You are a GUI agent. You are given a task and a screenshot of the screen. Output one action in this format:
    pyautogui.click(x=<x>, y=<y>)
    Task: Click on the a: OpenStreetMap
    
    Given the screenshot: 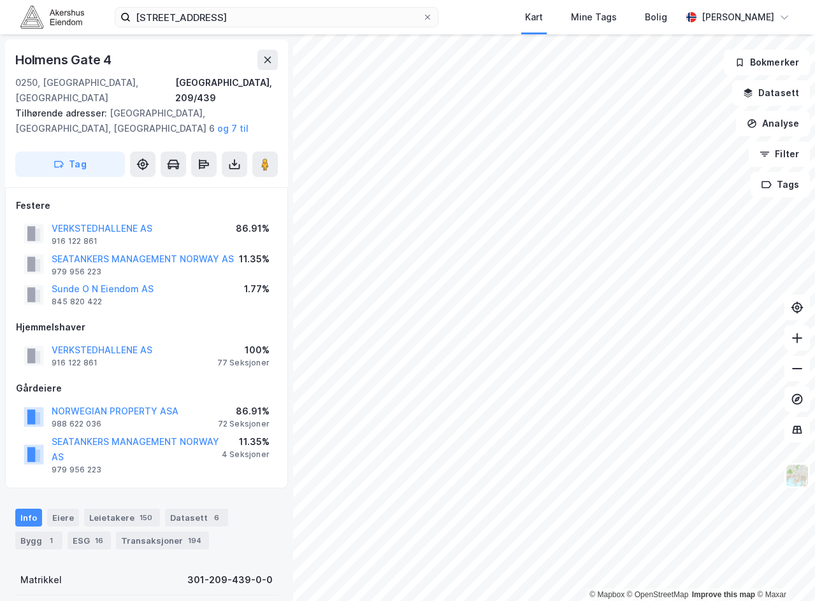 What is the action you would take?
    pyautogui.click(x=658, y=595)
    